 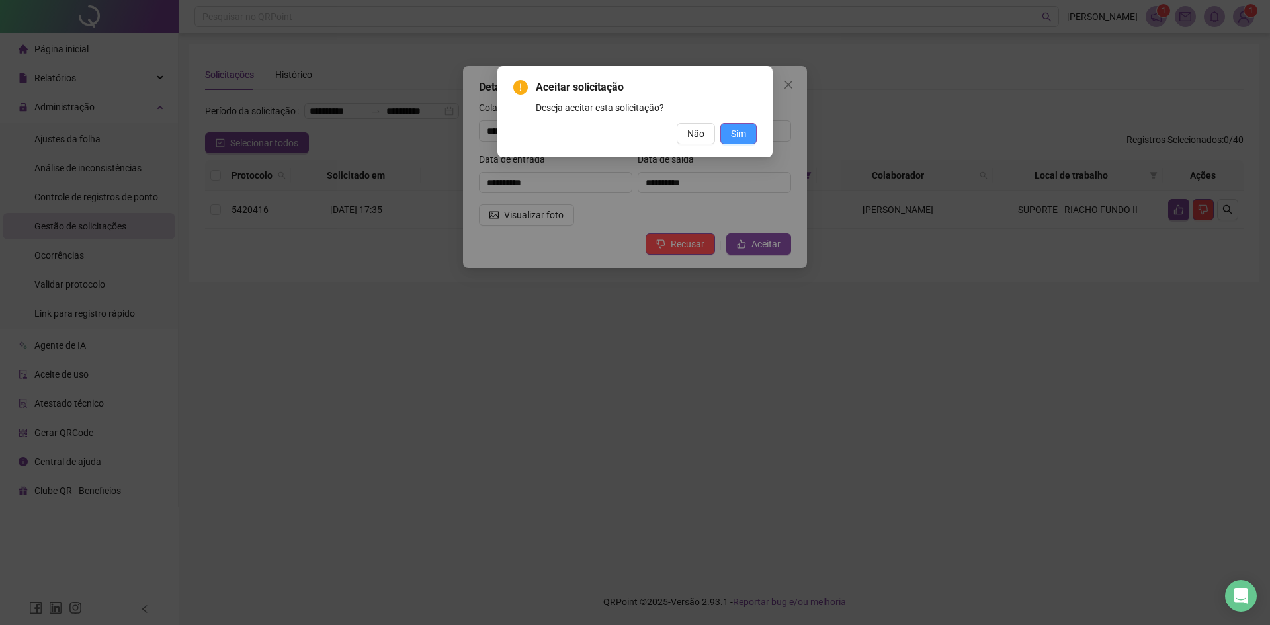 What do you see at coordinates (696, 134) in the screenshot?
I see `span: Não` at bounding box center [696, 134].